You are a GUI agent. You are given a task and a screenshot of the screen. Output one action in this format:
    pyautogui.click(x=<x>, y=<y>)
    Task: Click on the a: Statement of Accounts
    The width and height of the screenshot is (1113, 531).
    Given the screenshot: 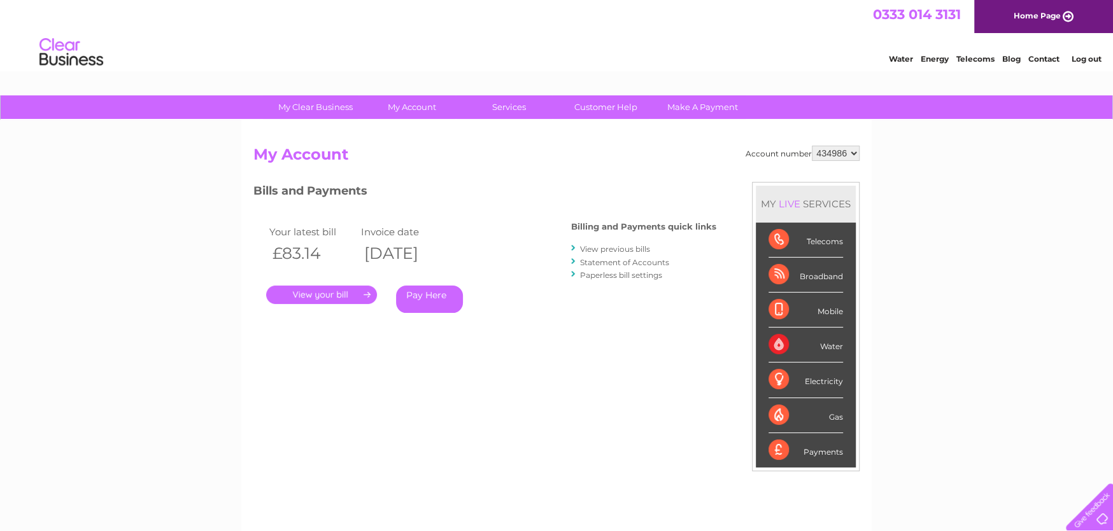 What is the action you would take?
    pyautogui.click(x=624, y=262)
    